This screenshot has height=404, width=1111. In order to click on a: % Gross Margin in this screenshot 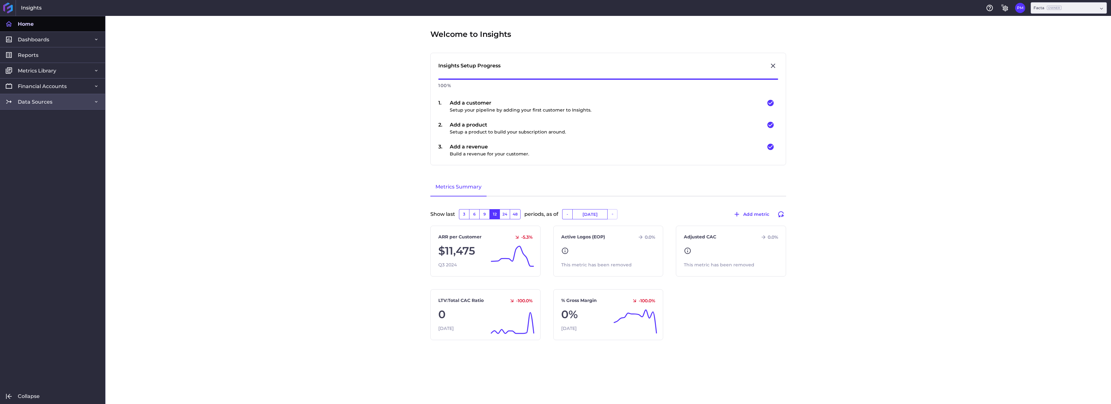, I will do `click(579, 300)`.